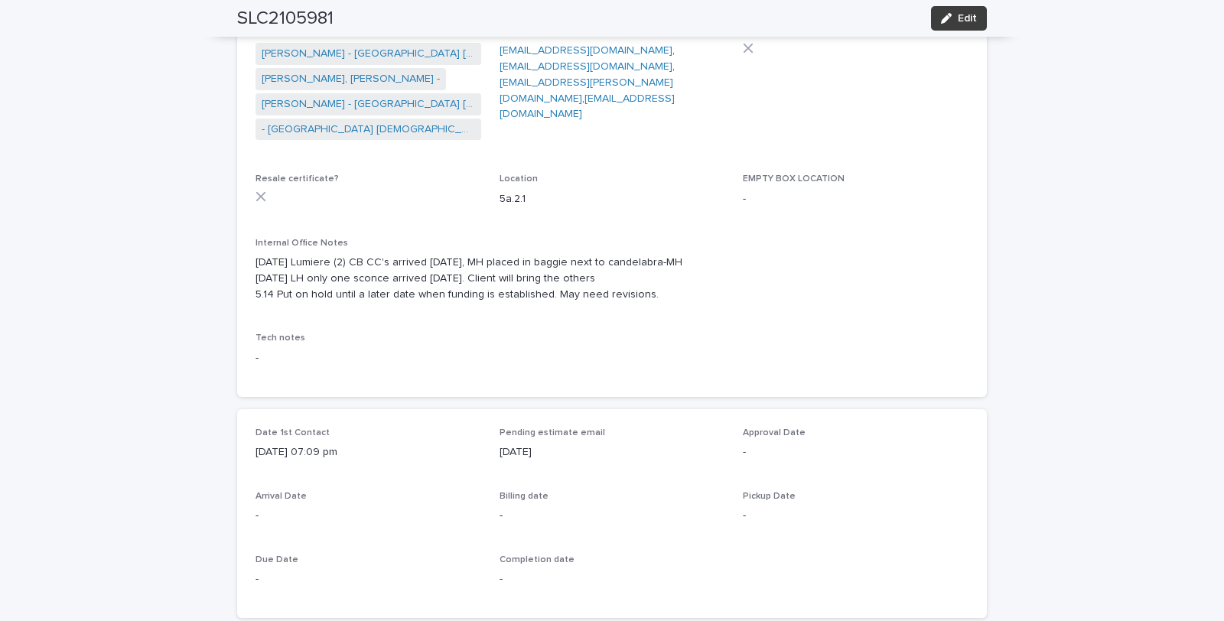  What do you see at coordinates (612, 199) in the screenshot?
I see `p: 5a.2.1` at bounding box center [612, 199].